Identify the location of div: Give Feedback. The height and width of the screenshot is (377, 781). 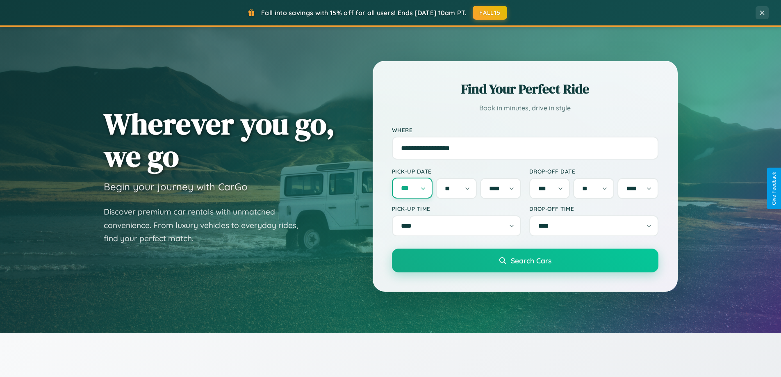
(774, 188).